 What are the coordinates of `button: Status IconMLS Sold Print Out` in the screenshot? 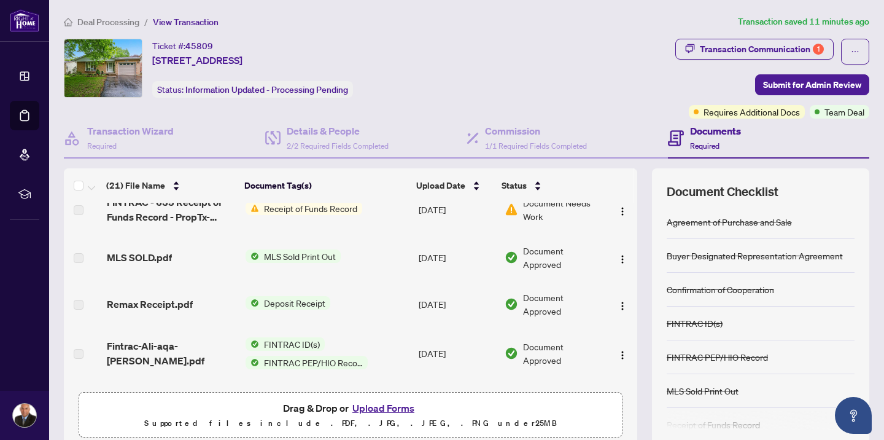 It's located at (293, 256).